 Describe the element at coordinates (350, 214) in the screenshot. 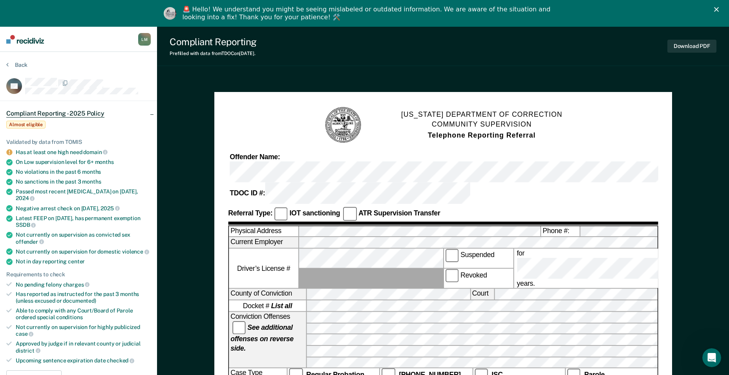

I see `input: ATR Supervision Transfer` at that location.